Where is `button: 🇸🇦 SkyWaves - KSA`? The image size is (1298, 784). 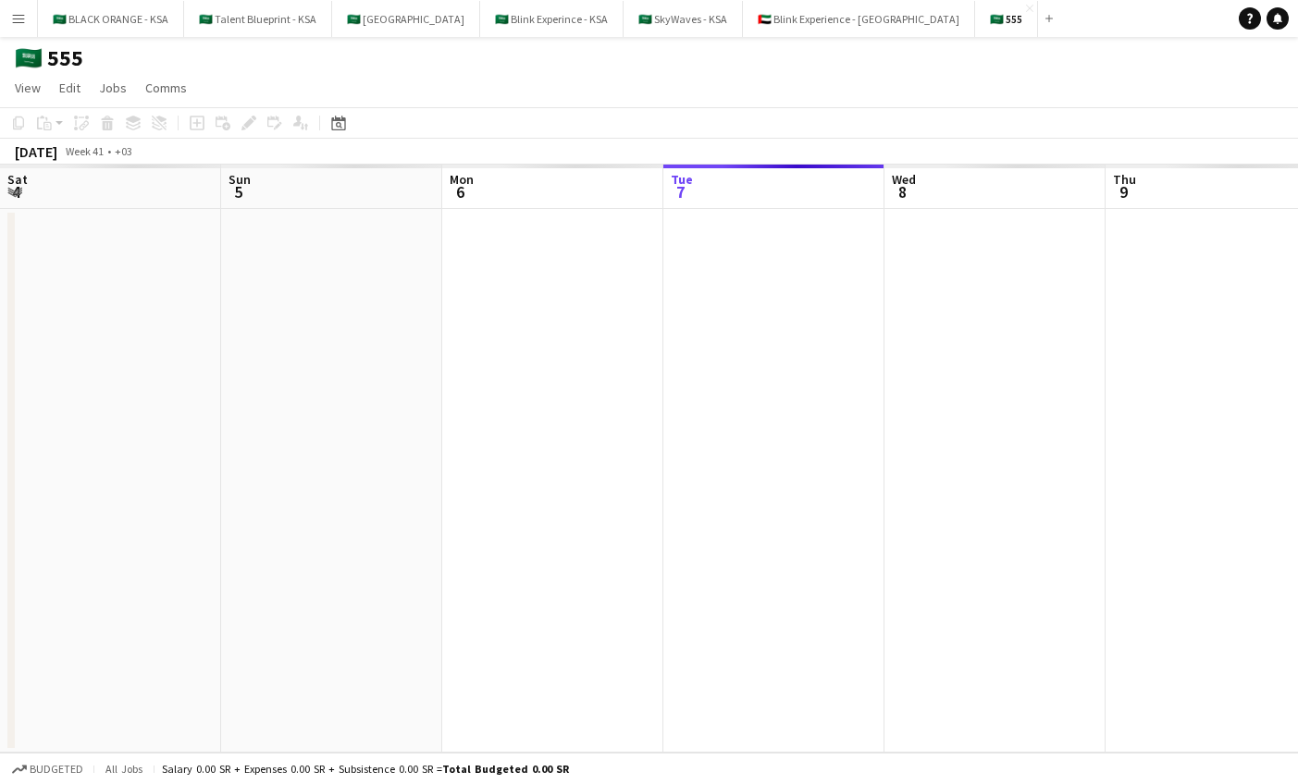
button: 🇸🇦 SkyWaves - KSA is located at coordinates (683, 18).